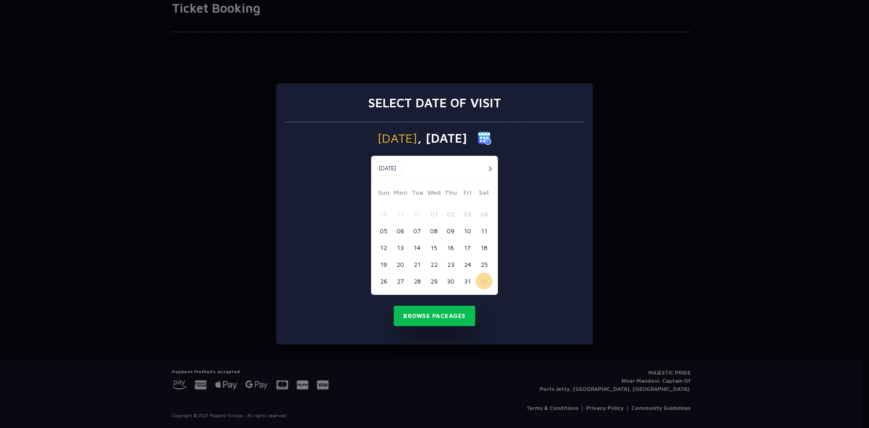  Describe the element at coordinates (383, 264) in the screenshot. I see `button: 19` at that location.